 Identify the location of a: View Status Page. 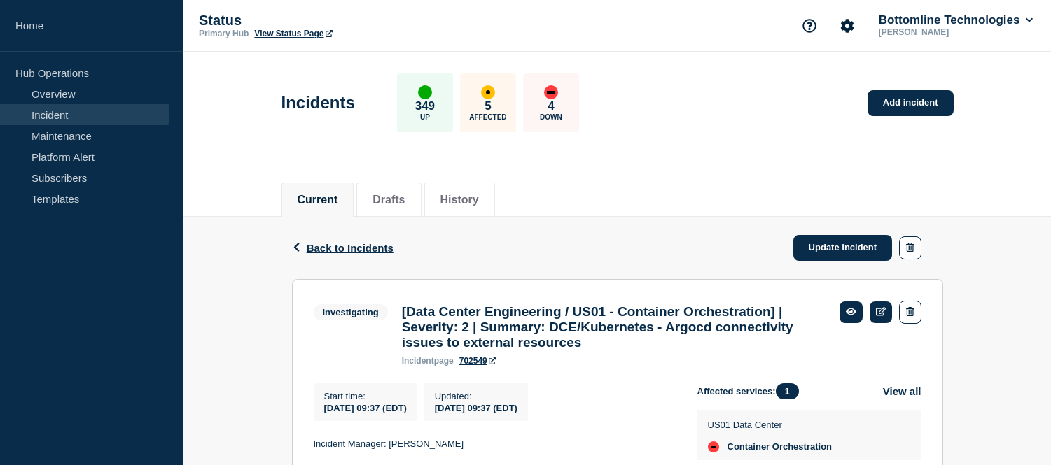
(293, 34).